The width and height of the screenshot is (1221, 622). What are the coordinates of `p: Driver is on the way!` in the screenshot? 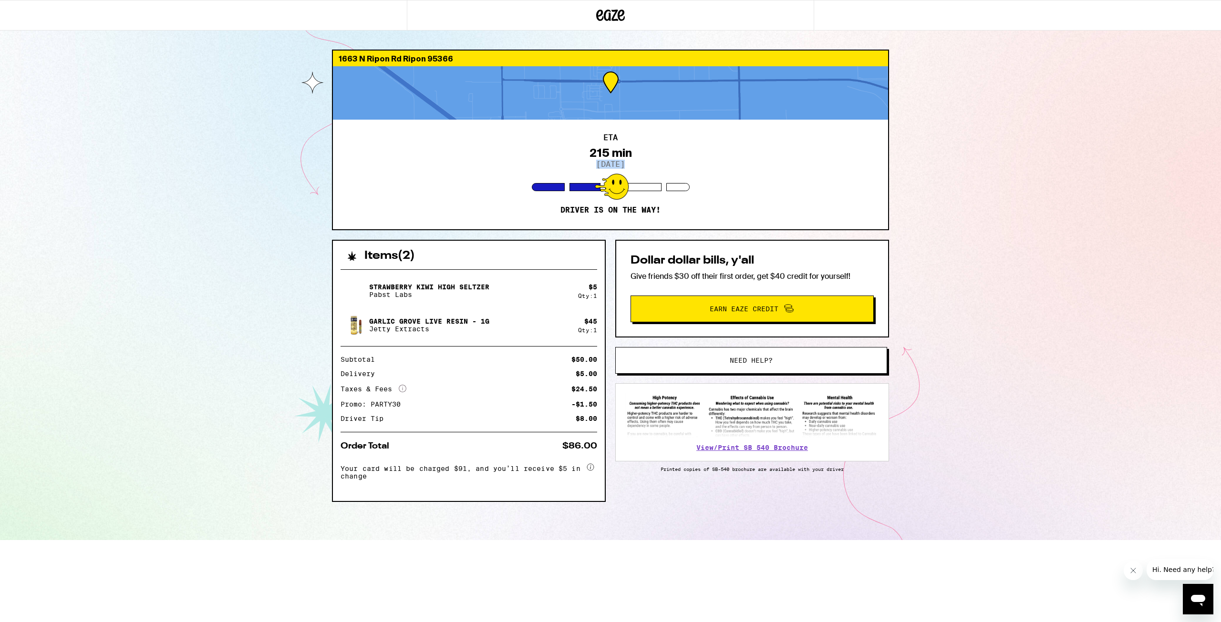 It's located at (610, 210).